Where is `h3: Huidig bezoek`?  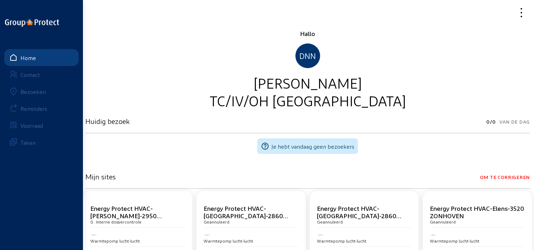
h3: Huidig bezoek is located at coordinates (107, 121).